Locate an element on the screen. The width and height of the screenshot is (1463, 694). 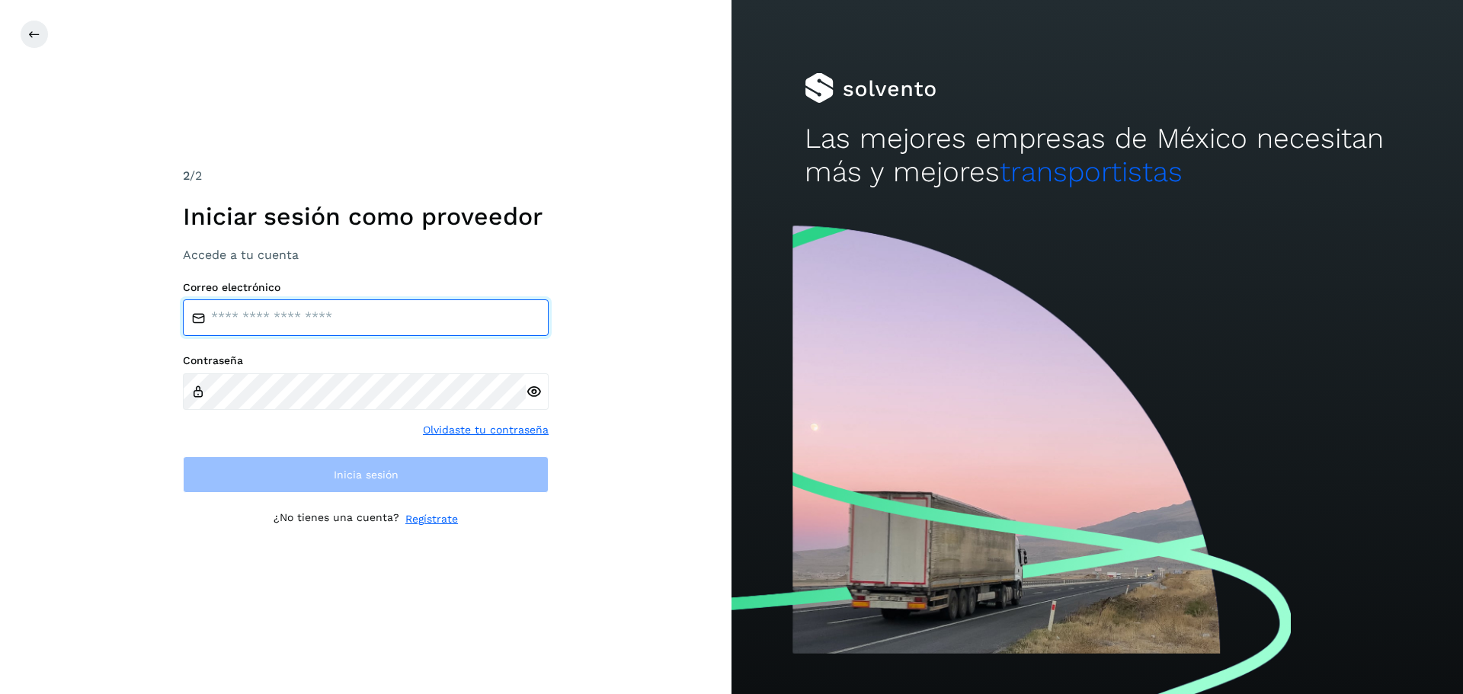
button: Inicia sesión is located at coordinates (366, 475).